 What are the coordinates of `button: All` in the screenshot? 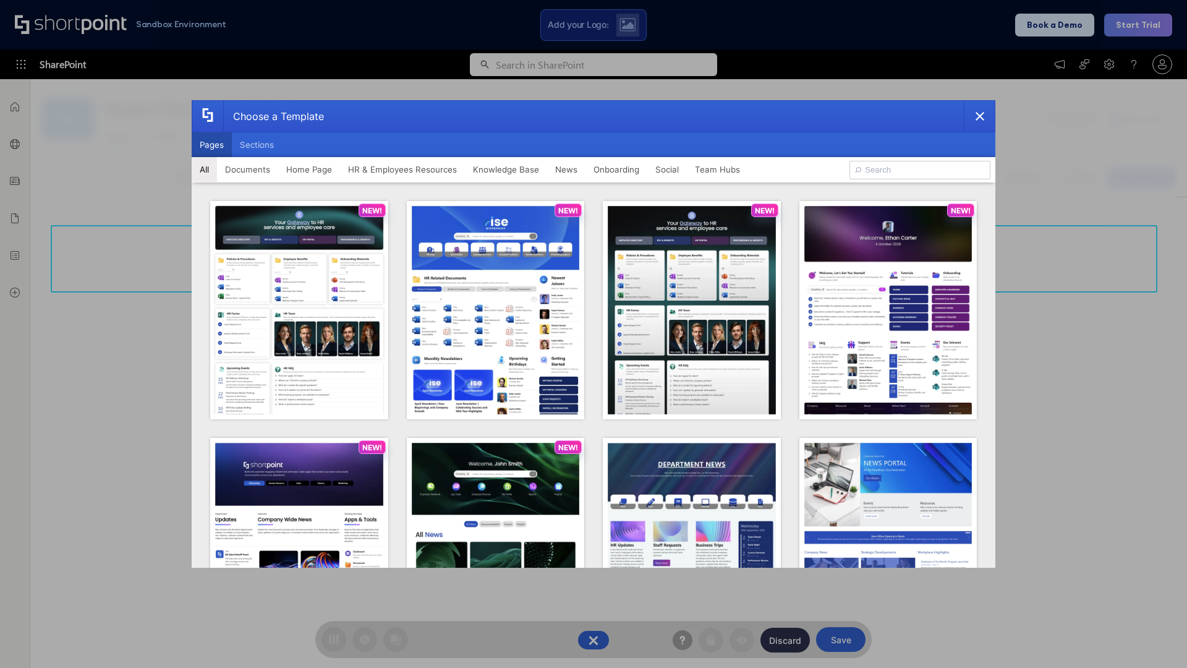 It's located at (204, 169).